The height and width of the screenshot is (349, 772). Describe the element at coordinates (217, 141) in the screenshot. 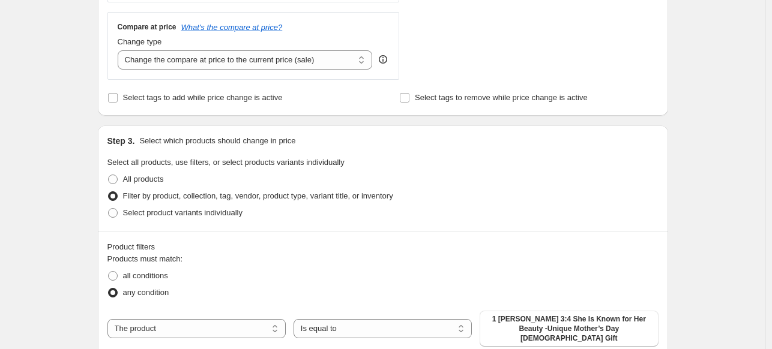

I see `p: Select which products should change in price` at that location.